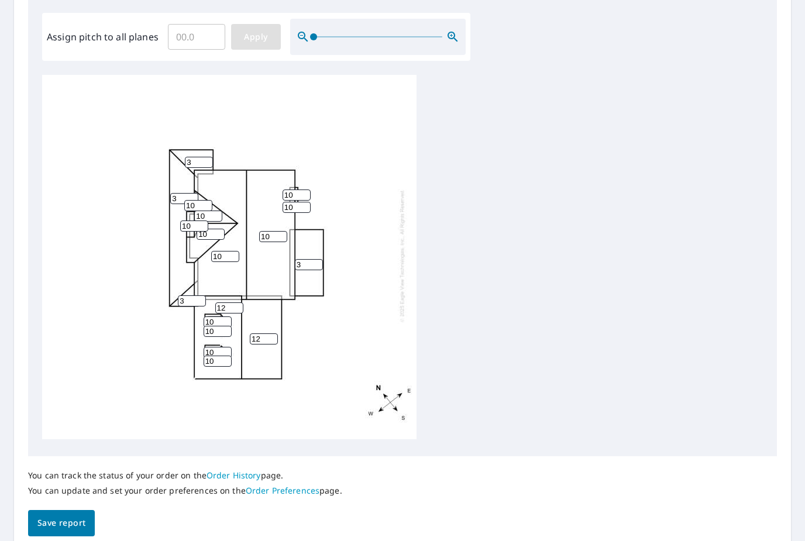 Image resolution: width=805 pixels, height=541 pixels. Describe the element at coordinates (256, 37) in the screenshot. I see `span: Apply` at that location.